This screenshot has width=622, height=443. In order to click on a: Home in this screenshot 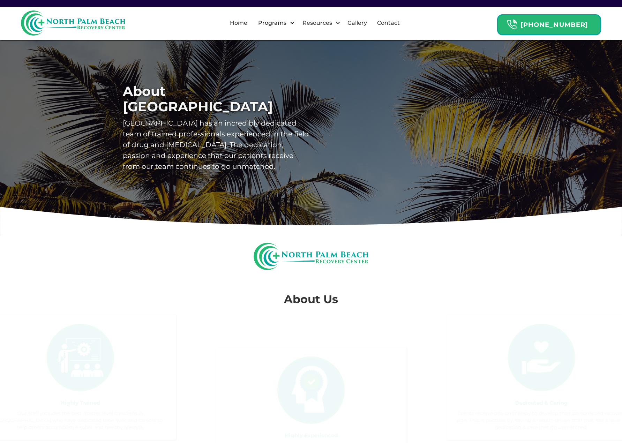, I will do `click(239, 23)`.